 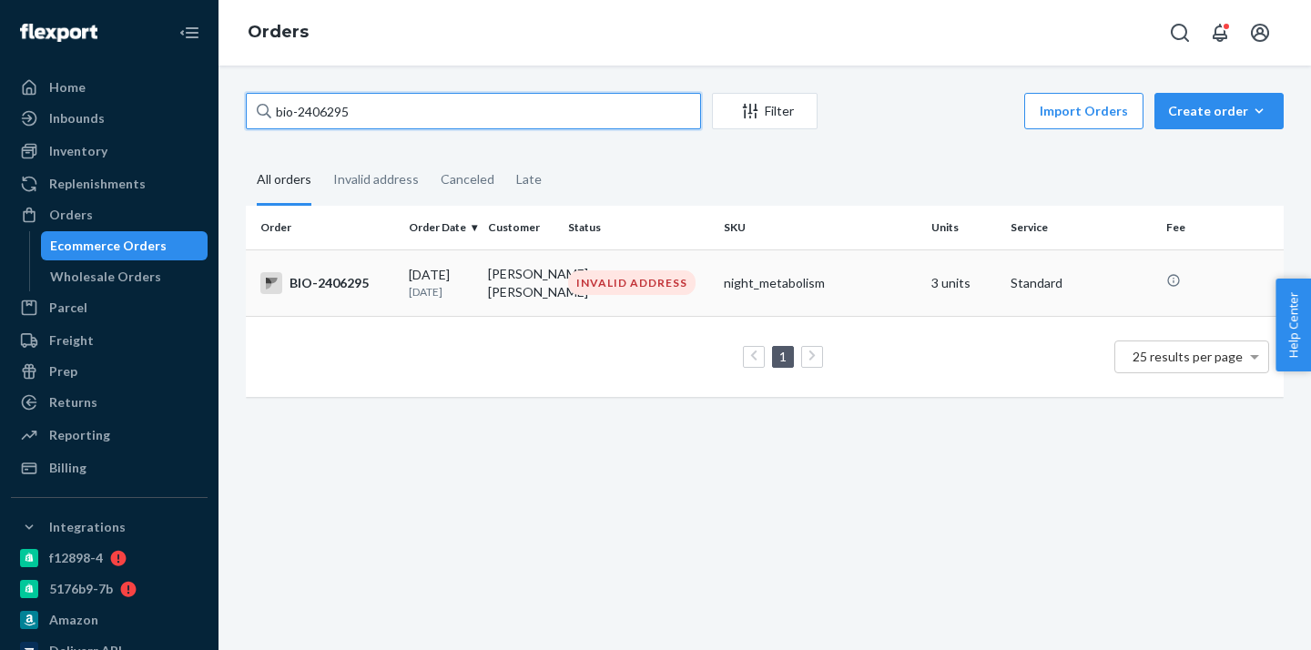 I want to click on a: f12898-4, so click(x=109, y=558).